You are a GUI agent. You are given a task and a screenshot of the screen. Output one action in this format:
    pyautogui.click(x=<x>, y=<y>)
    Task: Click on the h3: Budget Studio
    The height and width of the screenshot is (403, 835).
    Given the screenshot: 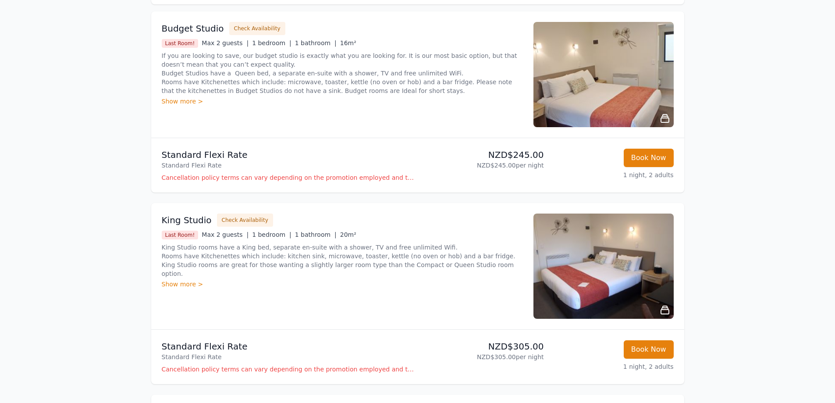 What is the action you would take?
    pyautogui.click(x=193, y=28)
    